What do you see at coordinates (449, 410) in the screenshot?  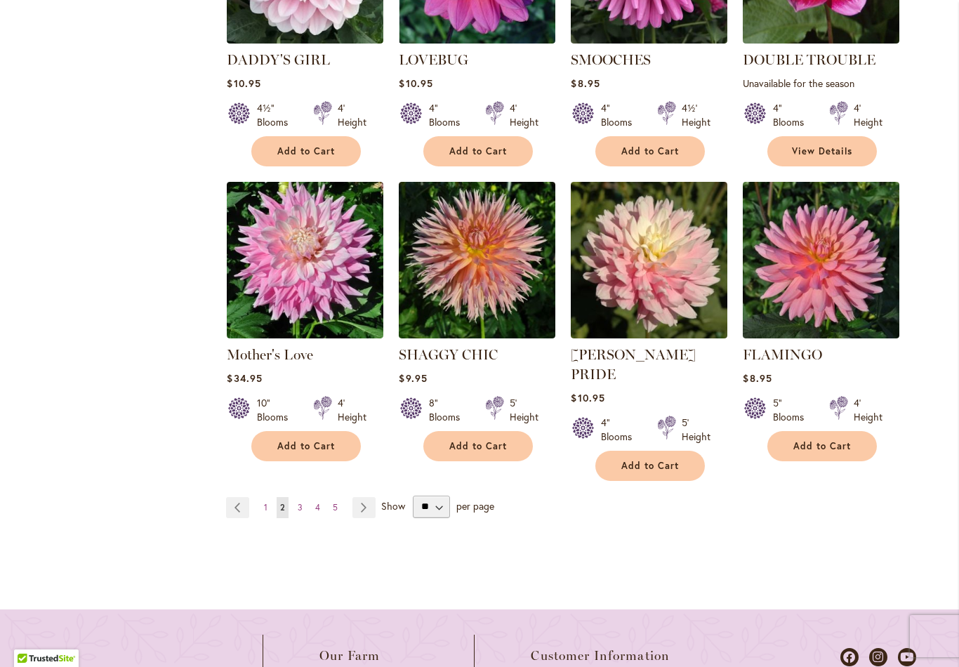 I see `div: 8" Blooms` at bounding box center [449, 410].